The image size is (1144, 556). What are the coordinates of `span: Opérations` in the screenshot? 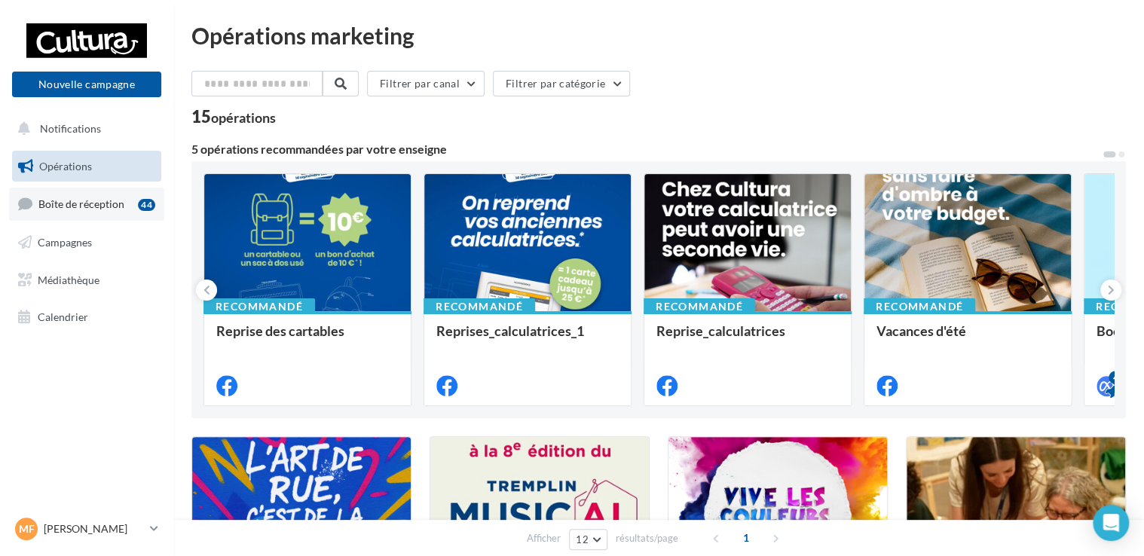 It's located at (66, 166).